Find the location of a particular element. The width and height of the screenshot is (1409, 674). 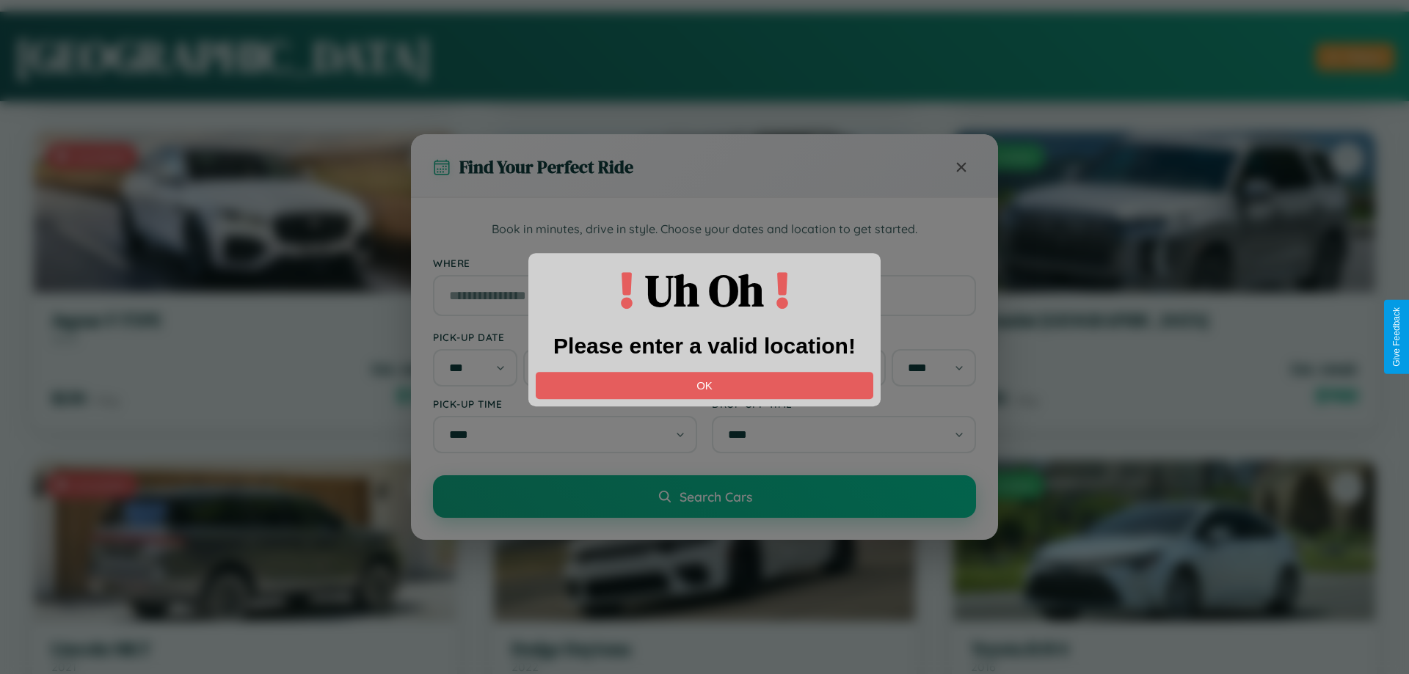

label: Pick-up Time is located at coordinates (565, 404).